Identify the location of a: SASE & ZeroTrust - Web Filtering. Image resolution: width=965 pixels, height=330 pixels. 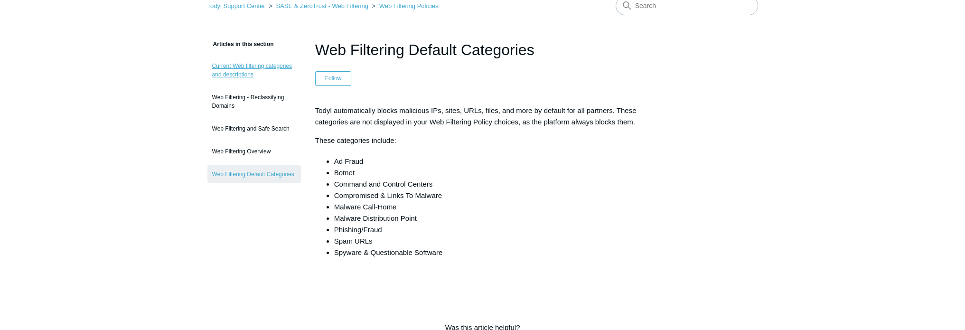
(322, 6).